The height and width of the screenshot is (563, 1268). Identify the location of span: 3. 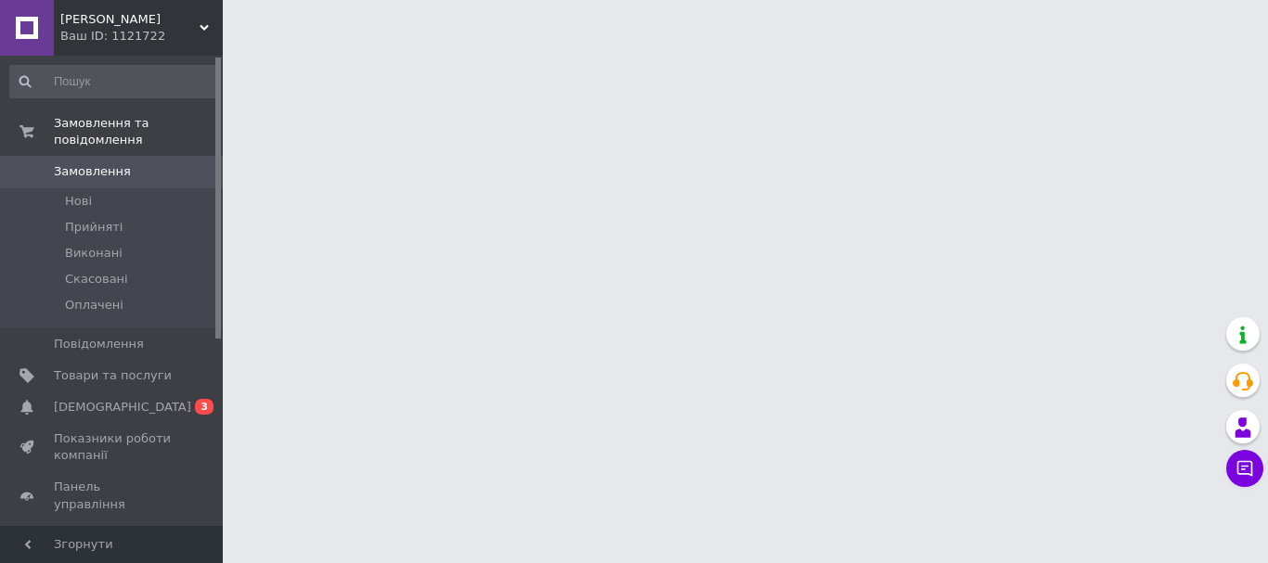
(204, 407).